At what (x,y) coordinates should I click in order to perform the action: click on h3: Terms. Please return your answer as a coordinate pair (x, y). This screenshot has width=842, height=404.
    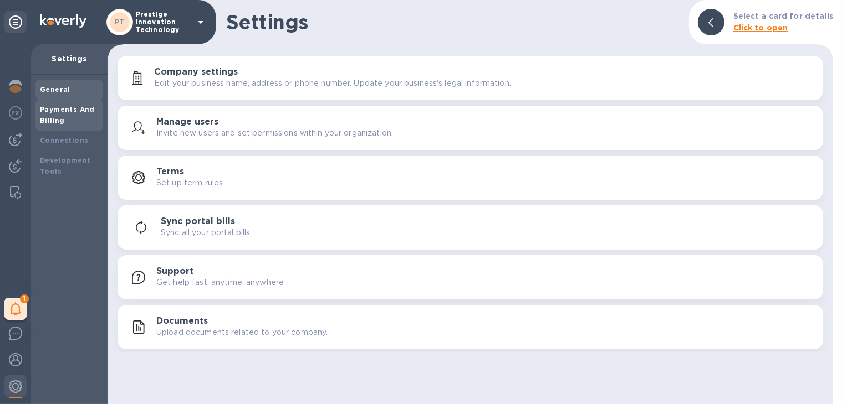
    Looking at the image, I should click on (170, 172).